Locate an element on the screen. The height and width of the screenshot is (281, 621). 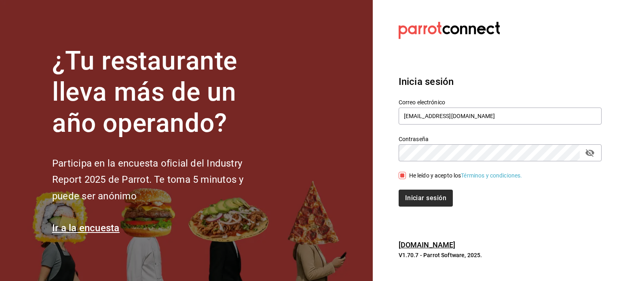
label: Correo electrónico is located at coordinates (500, 102).